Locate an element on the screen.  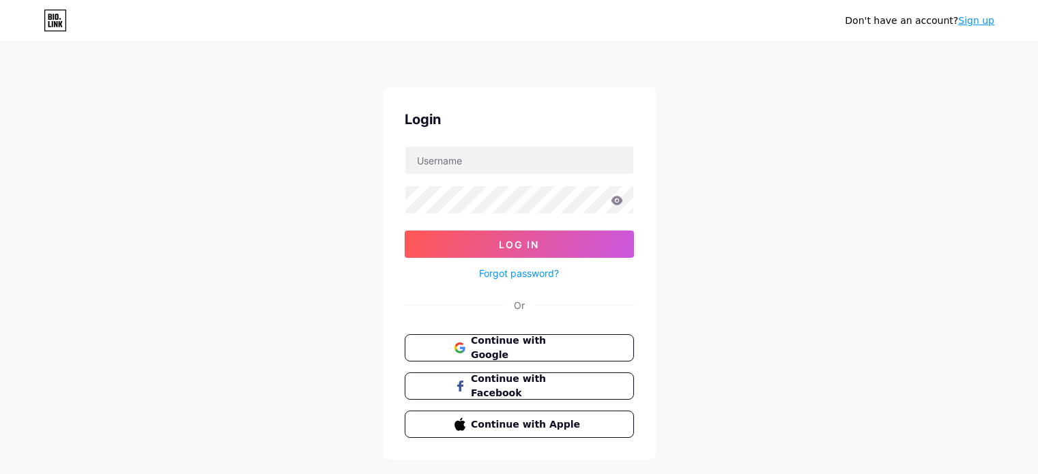
span: Continue with Apple is located at coordinates (527, 424).